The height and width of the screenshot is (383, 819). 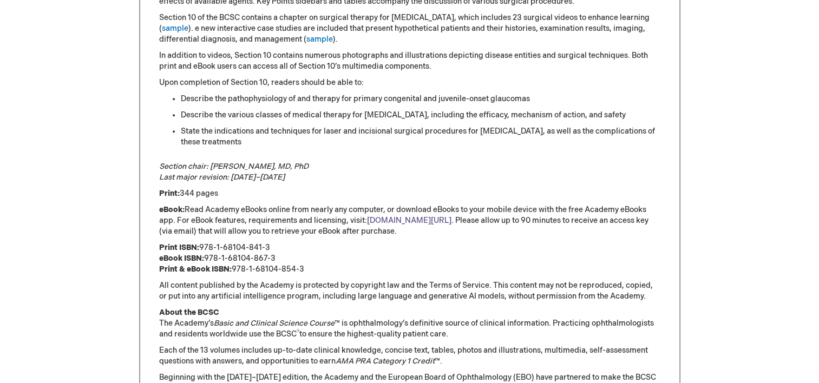 I want to click on strong: Print:, so click(x=169, y=193).